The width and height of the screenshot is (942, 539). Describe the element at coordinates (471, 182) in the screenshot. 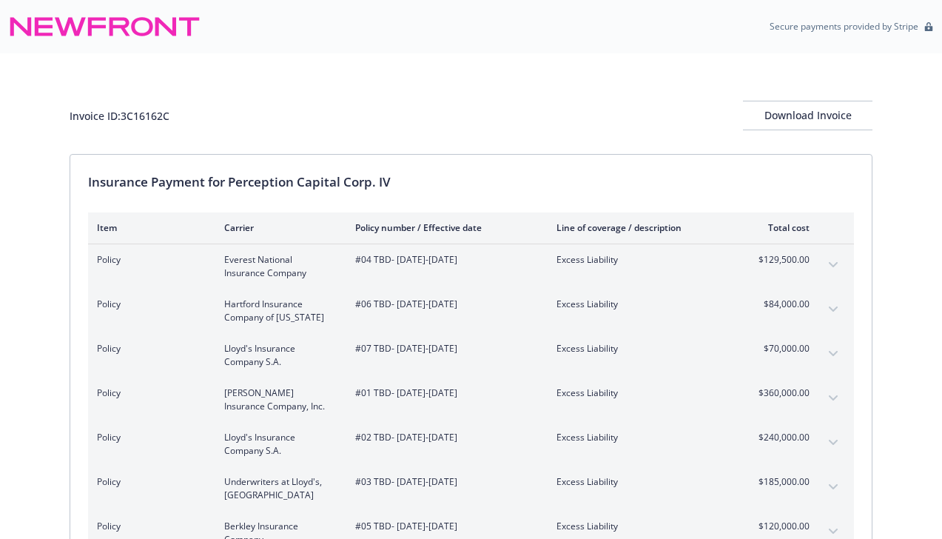

I see `div: Insurance Payment for Perception Capital Corp. IV` at that location.